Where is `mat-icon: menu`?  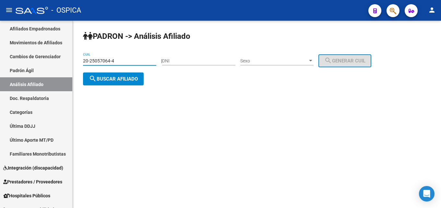
mat-icon: menu is located at coordinates (9, 10).